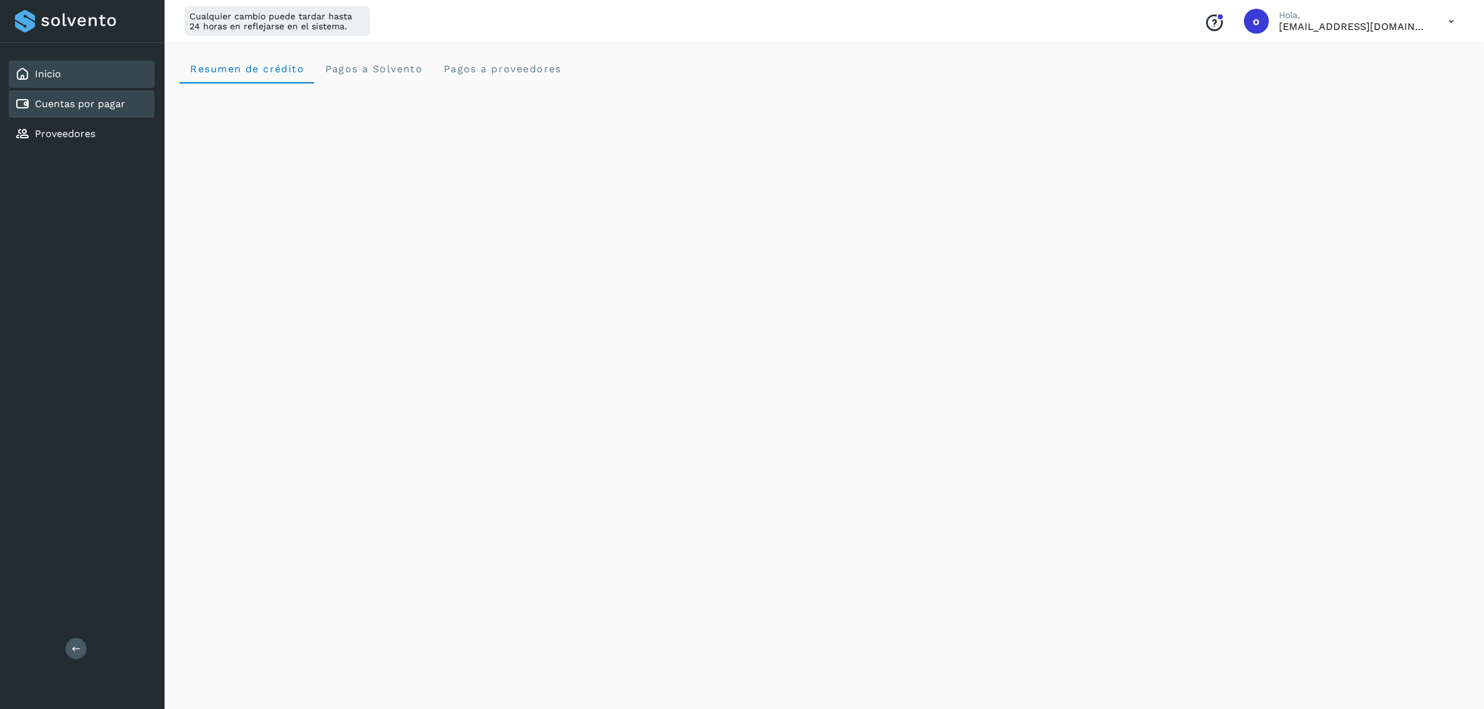  I want to click on span: Pagos a Solvento, so click(373, 69).